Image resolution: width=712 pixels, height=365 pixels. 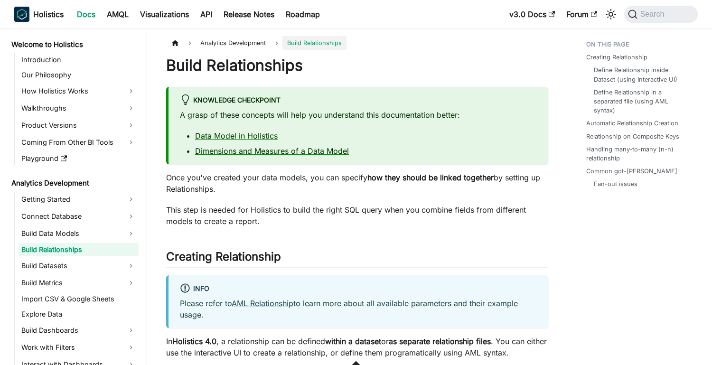 I want to click on b: Holistics, so click(x=48, y=14).